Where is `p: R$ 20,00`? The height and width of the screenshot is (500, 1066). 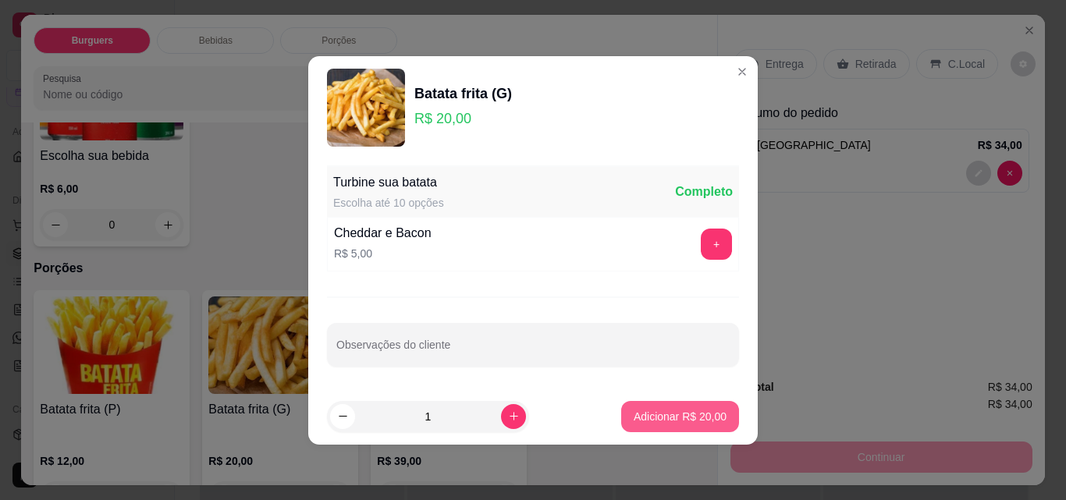
p: R$ 20,00 is located at coordinates (463, 119).